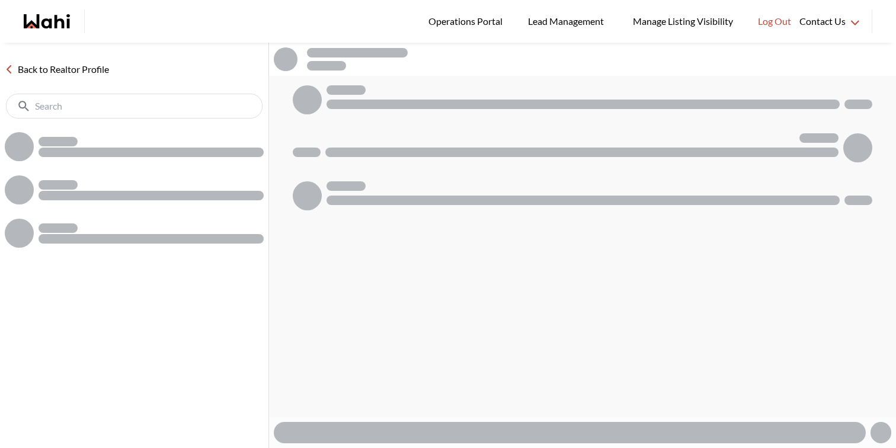  What do you see at coordinates (47, 21) in the screenshot?
I see `a: Wahi homepage` at bounding box center [47, 21].